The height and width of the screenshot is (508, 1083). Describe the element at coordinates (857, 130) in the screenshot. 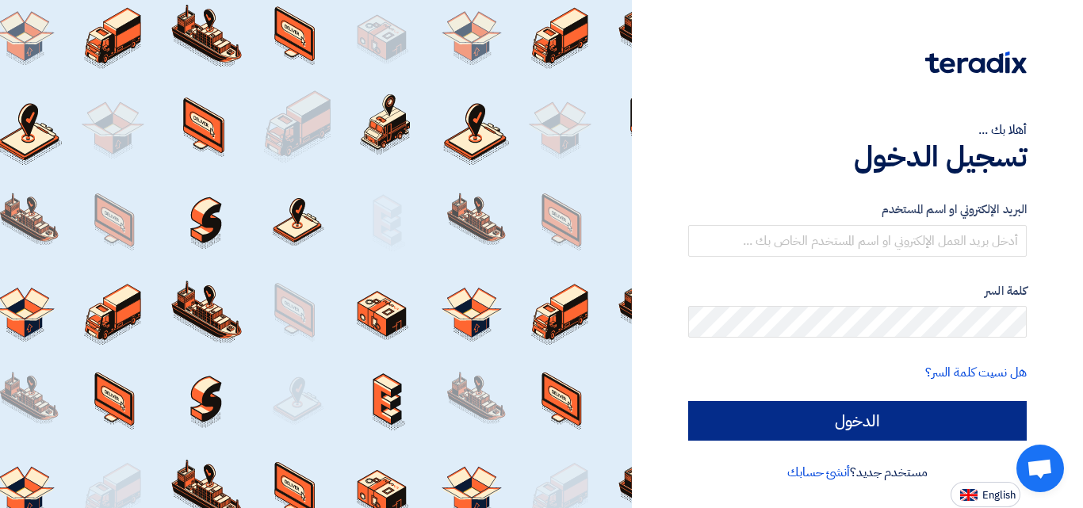

I see `div: أهلا بك ...` at that location.